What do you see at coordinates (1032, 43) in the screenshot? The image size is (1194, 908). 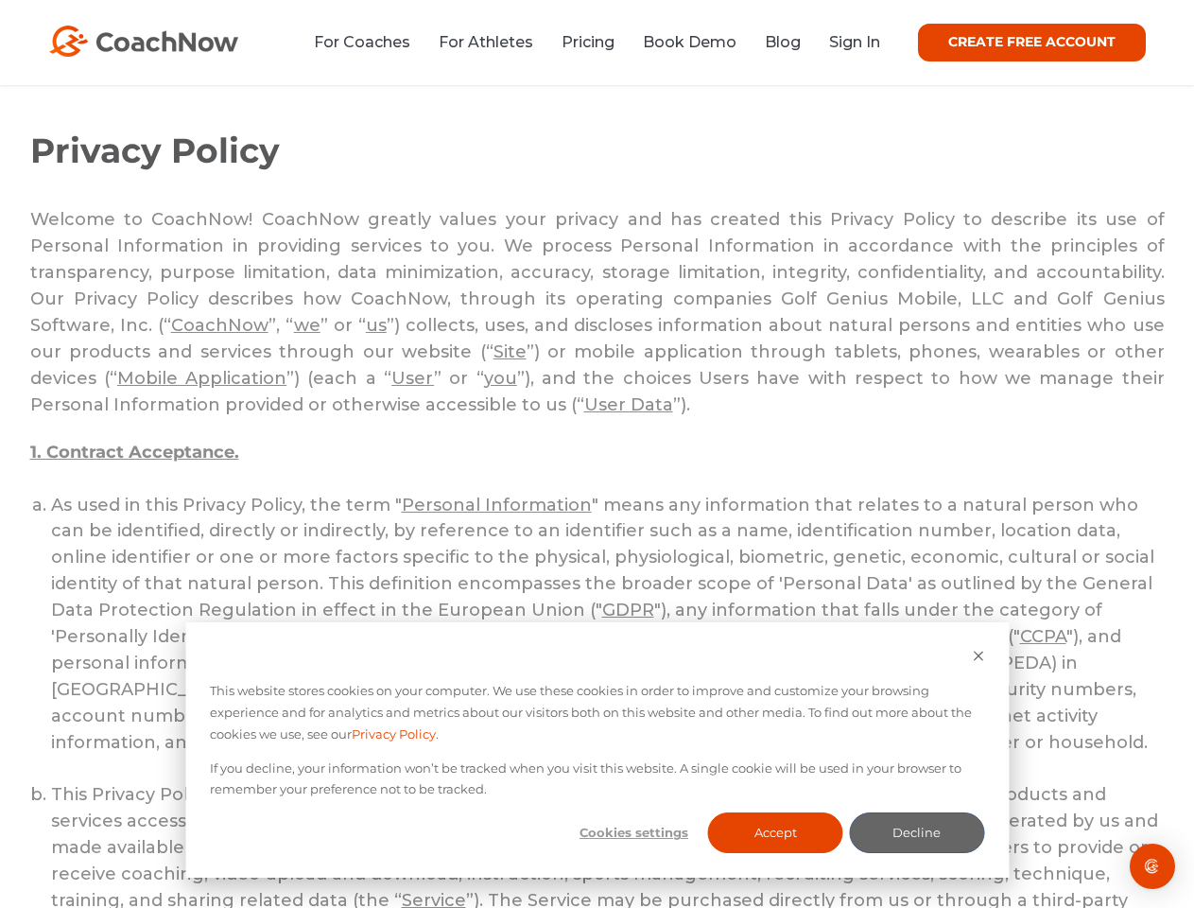 I see `a: CREATE FREE ACCOUNT` at bounding box center [1032, 43].